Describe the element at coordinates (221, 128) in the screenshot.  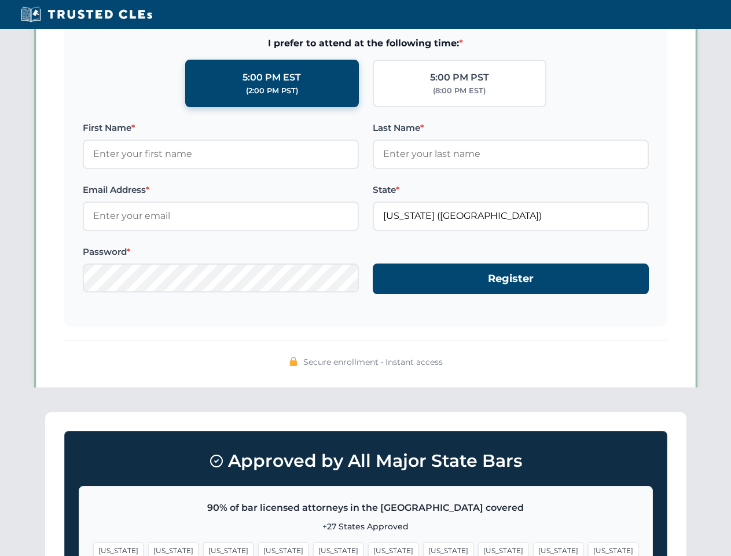
I see `label: First Name` at that location.